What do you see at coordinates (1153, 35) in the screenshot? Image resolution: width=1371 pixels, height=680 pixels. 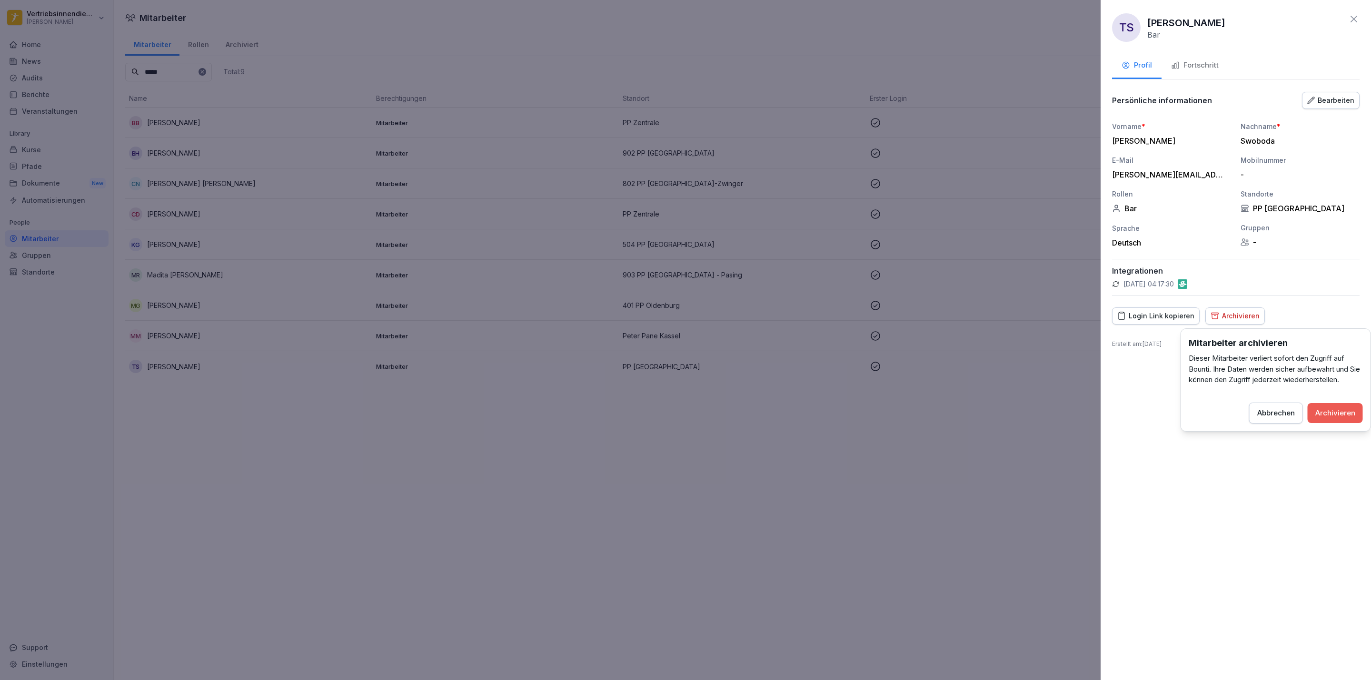 I see `p: Bar` at bounding box center [1153, 35].